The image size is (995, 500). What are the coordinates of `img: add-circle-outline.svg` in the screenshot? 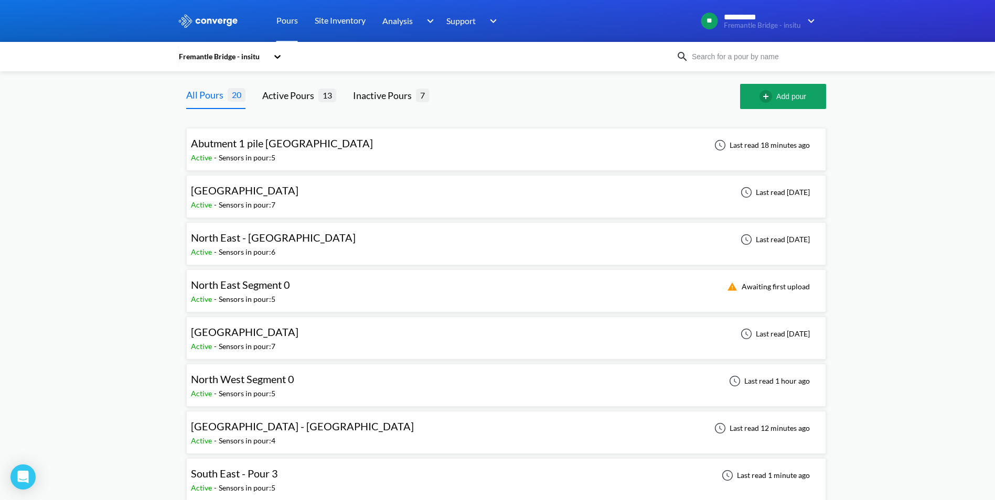 It's located at (768, 96).